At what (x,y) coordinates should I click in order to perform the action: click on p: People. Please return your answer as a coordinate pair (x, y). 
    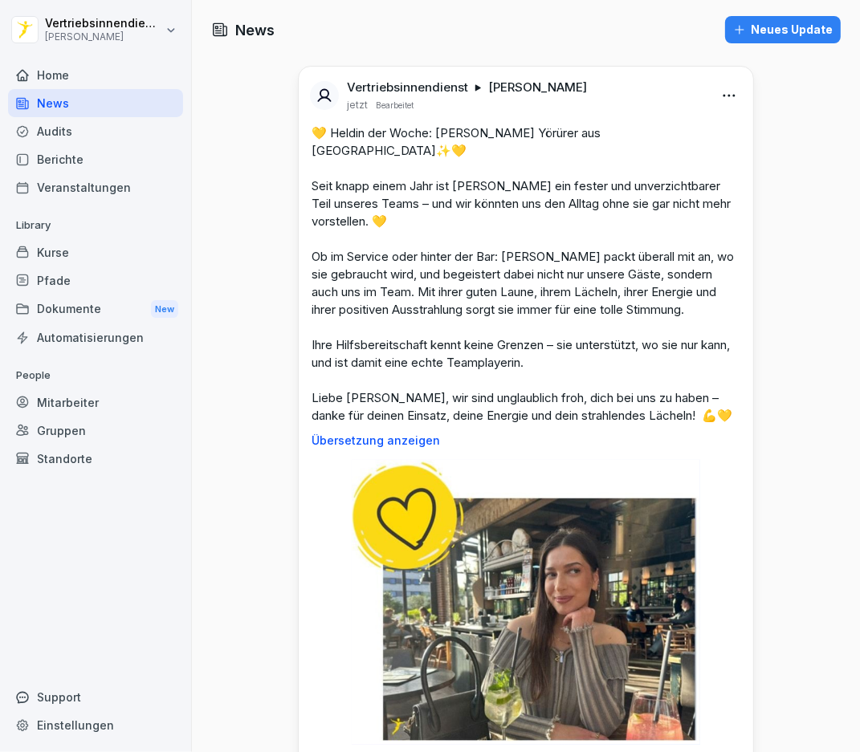
    Looking at the image, I should click on (96, 376).